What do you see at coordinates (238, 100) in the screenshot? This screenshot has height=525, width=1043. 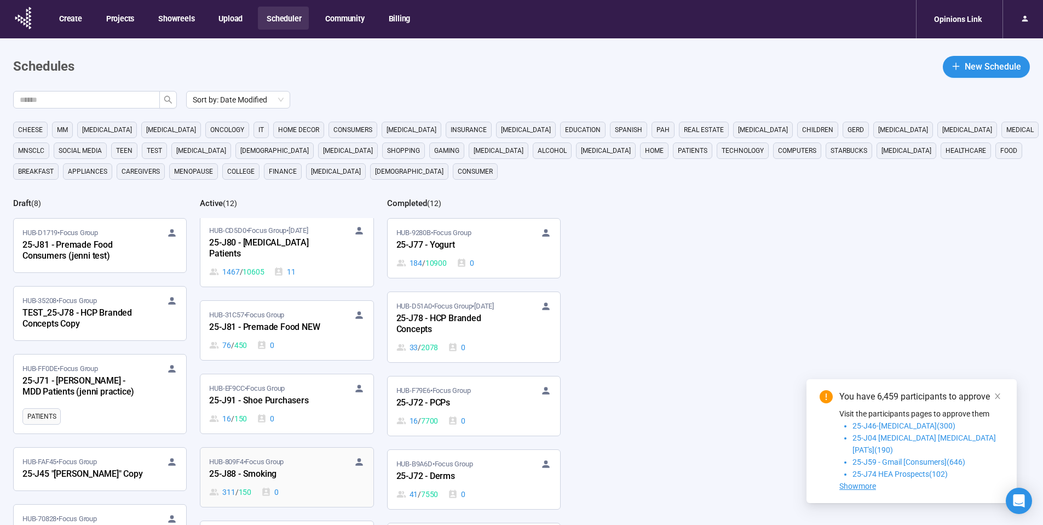 I see `span: Sort by: Date Modified` at bounding box center [238, 100].